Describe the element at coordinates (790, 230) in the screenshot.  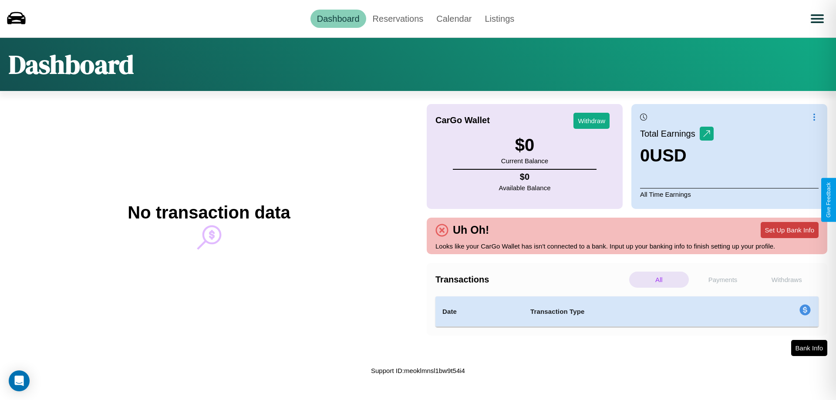
I see `button: Set Up Bank Info` at that location.